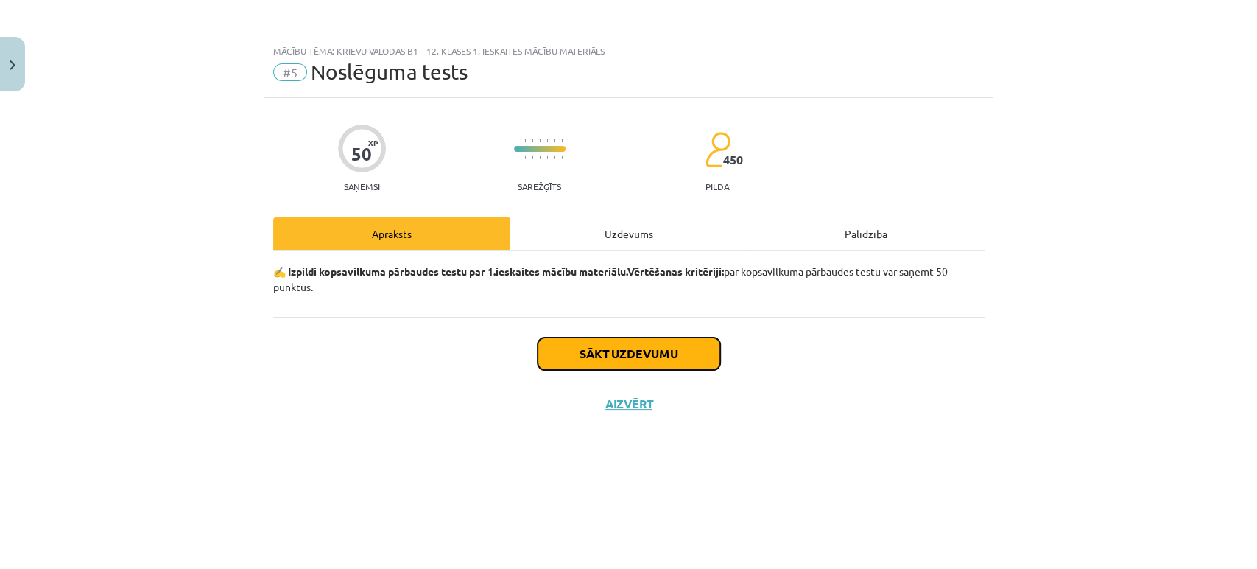 The width and height of the screenshot is (1257, 569). Describe the element at coordinates (362, 186) in the screenshot. I see `p: Saņemsi` at that location.